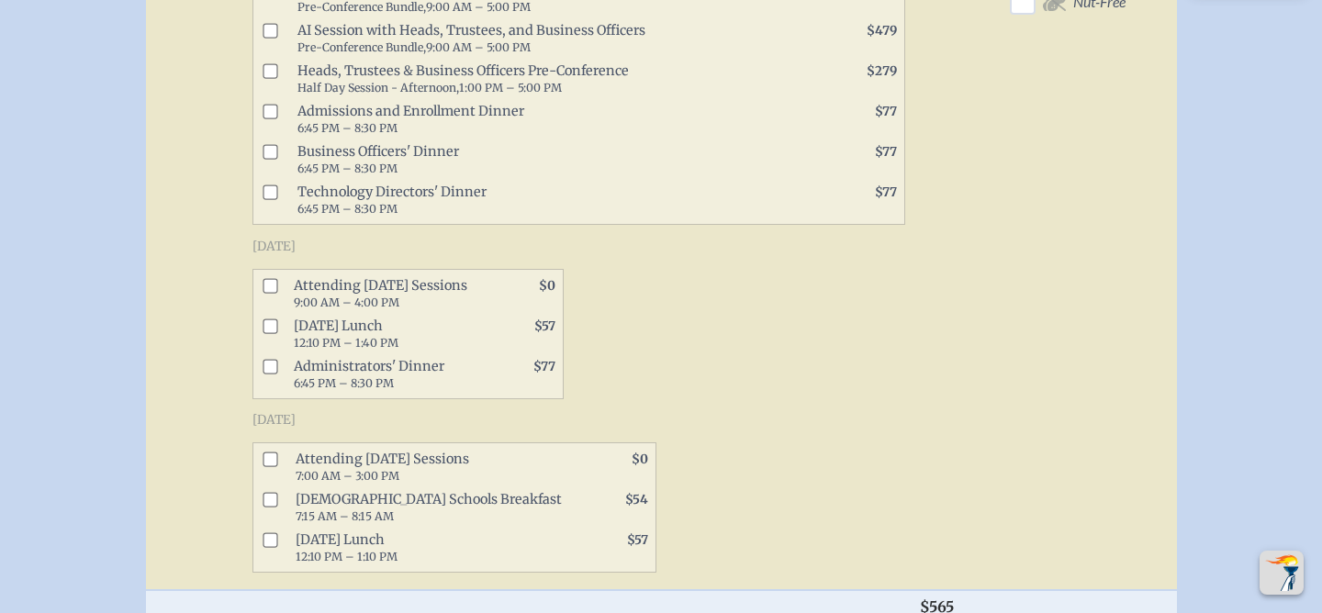  Describe the element at coordinates (478, 47) in the screenshot. I see `span: 9:00 AM – 5:00 PM` at that location.